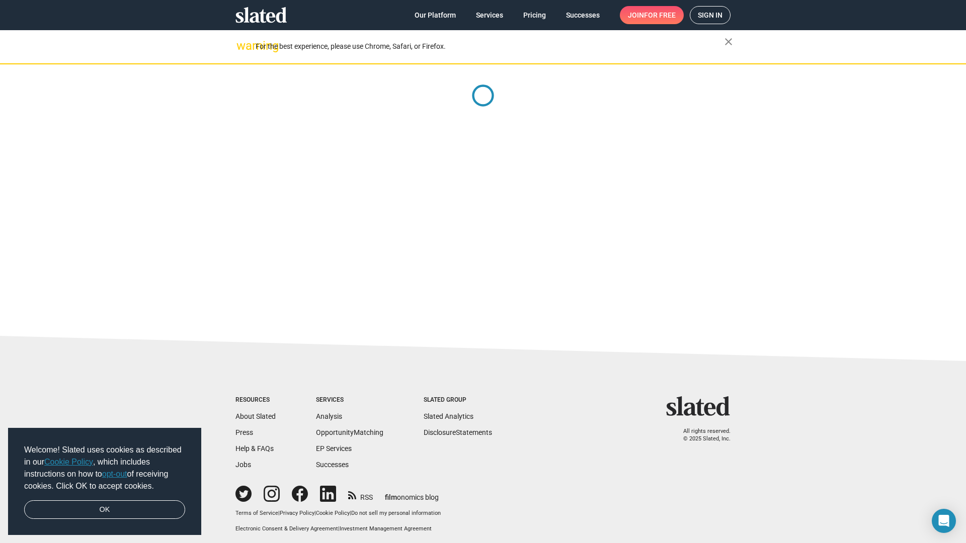 The width and height of the screenshot is (966, 543). What do you see at coordinates (105, 468) in the screenshot?
I see `span: Welcome! Slated uses cookies as described in our , which includes instructions on how to of recei...` at bounding box center [105, 468].